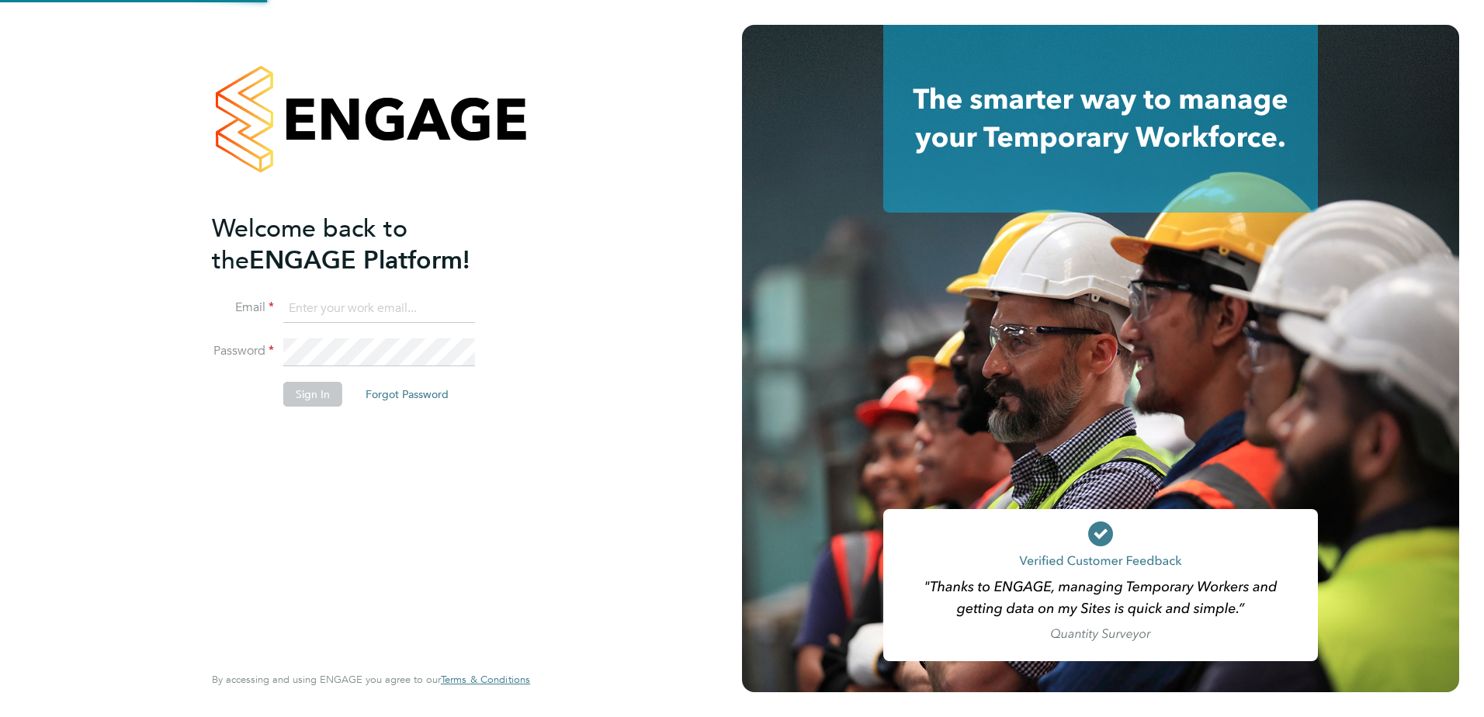 The image size is (1484, 717). What do you see at coordinates (310, 244) in the screenshot?
I see `span: Welcome back to the` at bounding box center [310, 244].